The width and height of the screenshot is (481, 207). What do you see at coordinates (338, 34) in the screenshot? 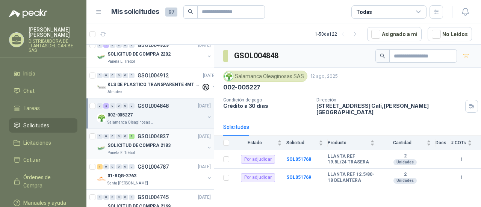
I see `div: 1 - 50 de 122` at bounding box center [338, 34].